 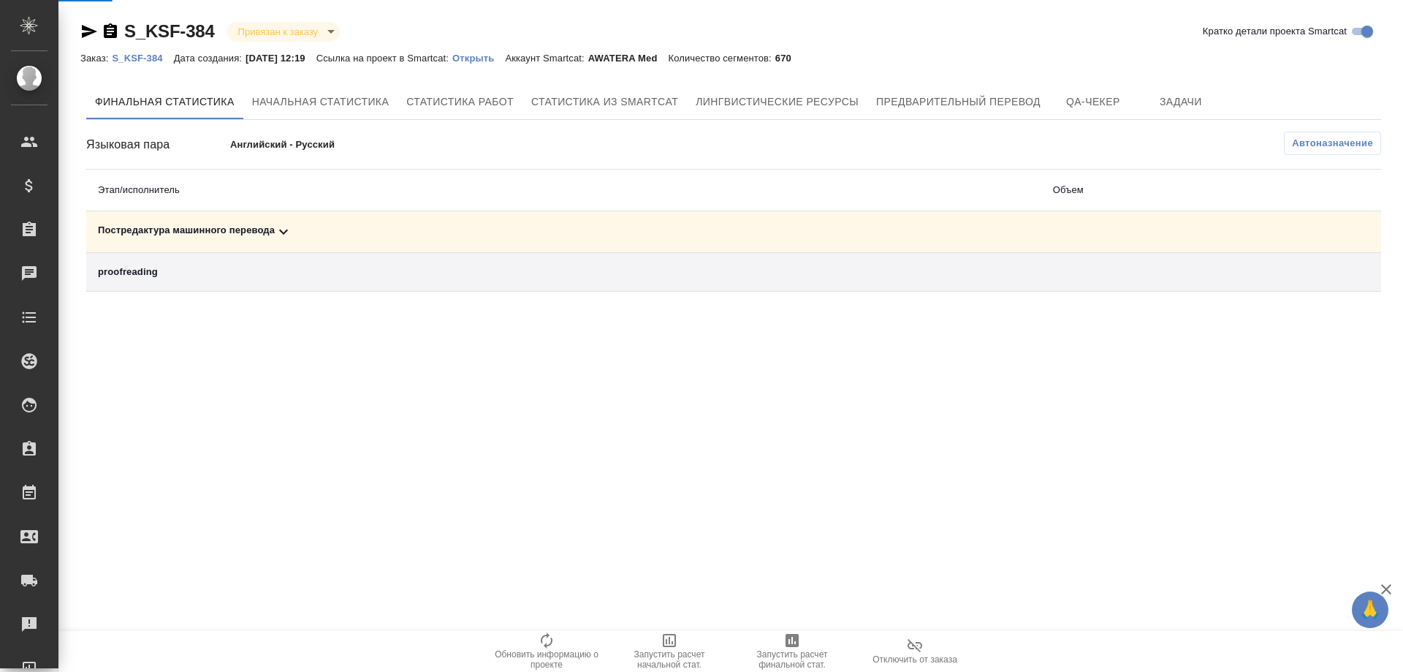 I want to click on span: Статистика из Smartcat, so click(x=604, y=102).